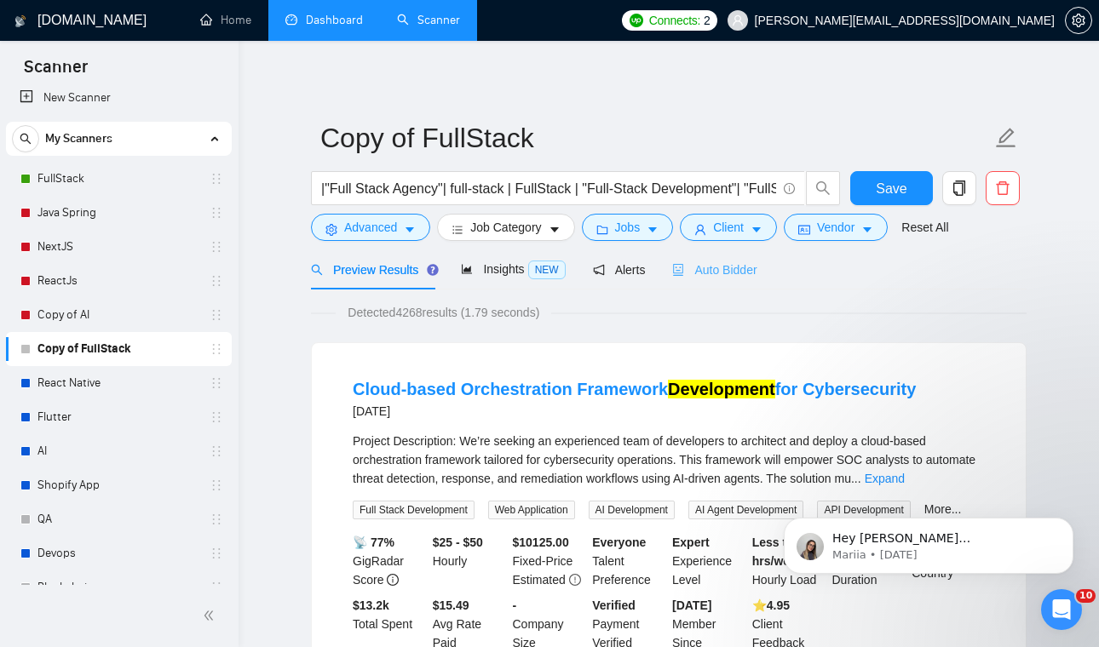 This screenshot has height=647, width=1099. I want to click on div: Project Description: We’re seeking an experienced team of developers to architect and deploy a cl..., so click(669, 460).